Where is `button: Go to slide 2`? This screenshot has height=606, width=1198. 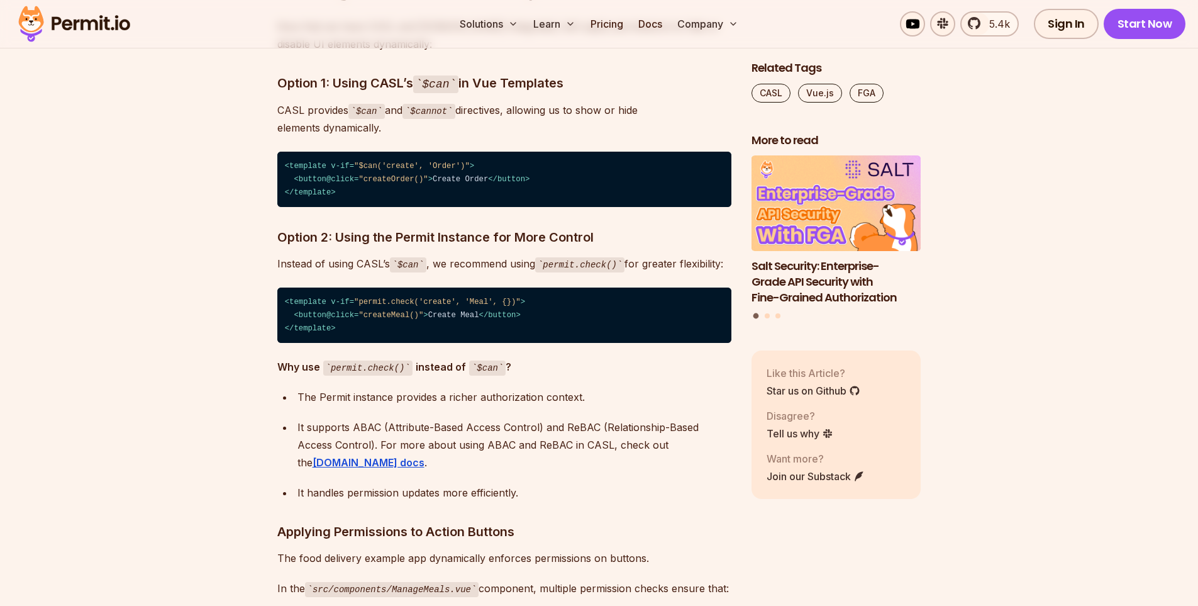 button: Go to slide 2 is located at coordinates (767, 316).